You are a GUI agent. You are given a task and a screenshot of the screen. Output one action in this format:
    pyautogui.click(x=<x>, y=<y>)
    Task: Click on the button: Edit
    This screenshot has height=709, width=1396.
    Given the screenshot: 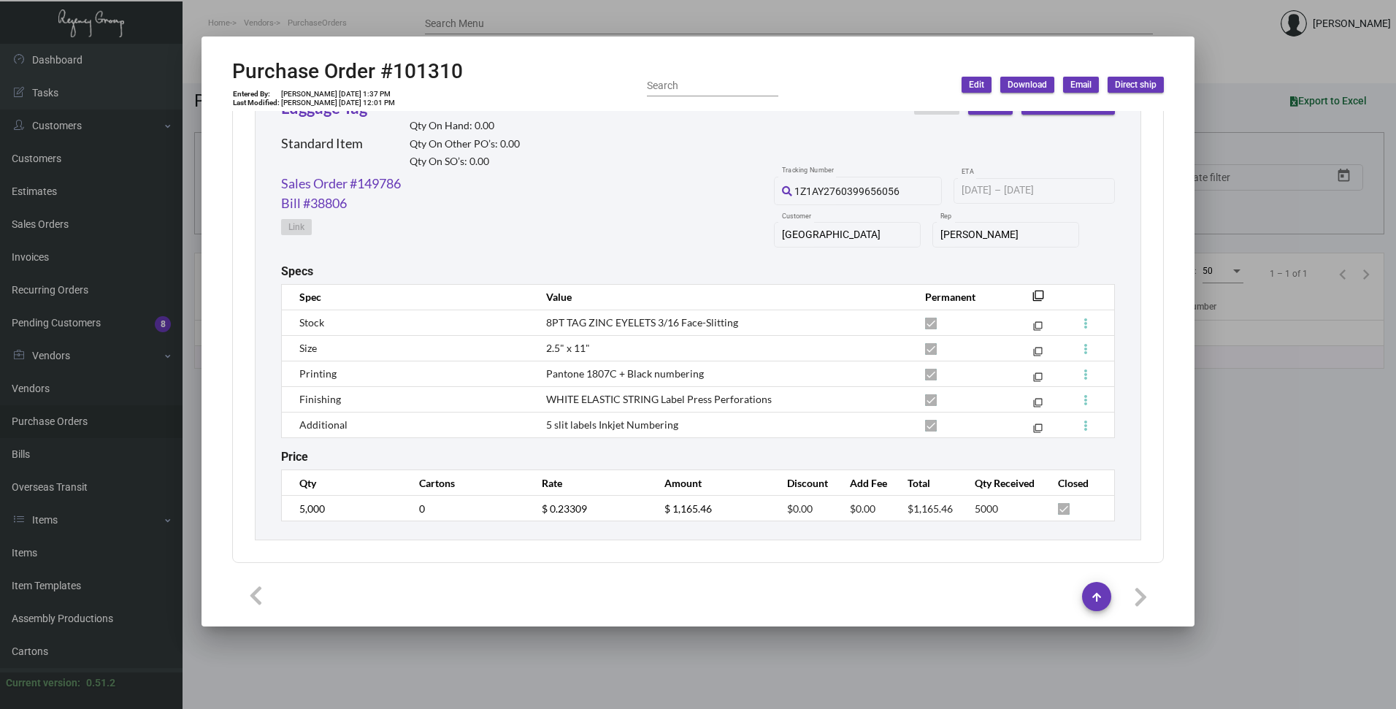 What is the action you would take?
    pyautogui.click(x=976, y=85)
    